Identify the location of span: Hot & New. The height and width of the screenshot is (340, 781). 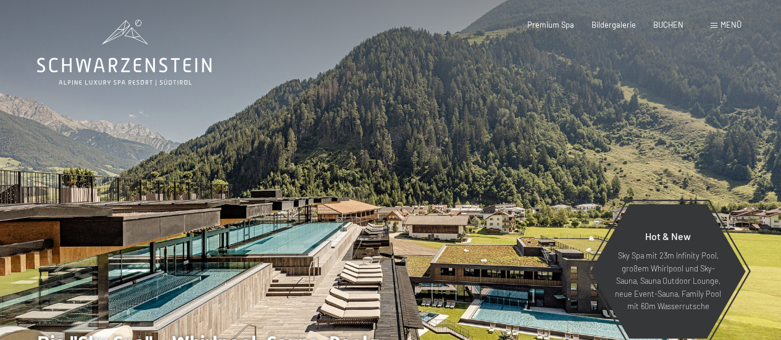
(668, 236).